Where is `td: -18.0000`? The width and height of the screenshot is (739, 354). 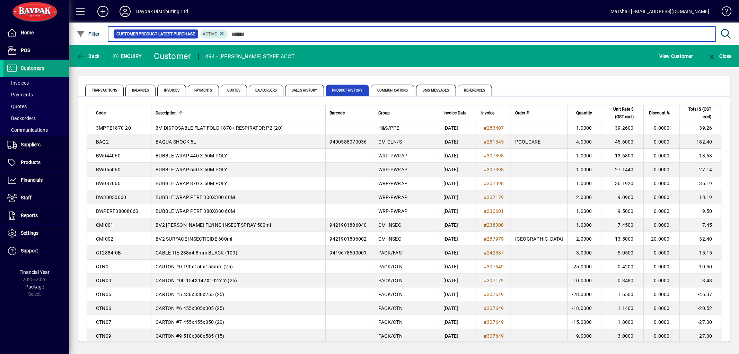 td: -18.0000 is located at coordinates (584, 308).